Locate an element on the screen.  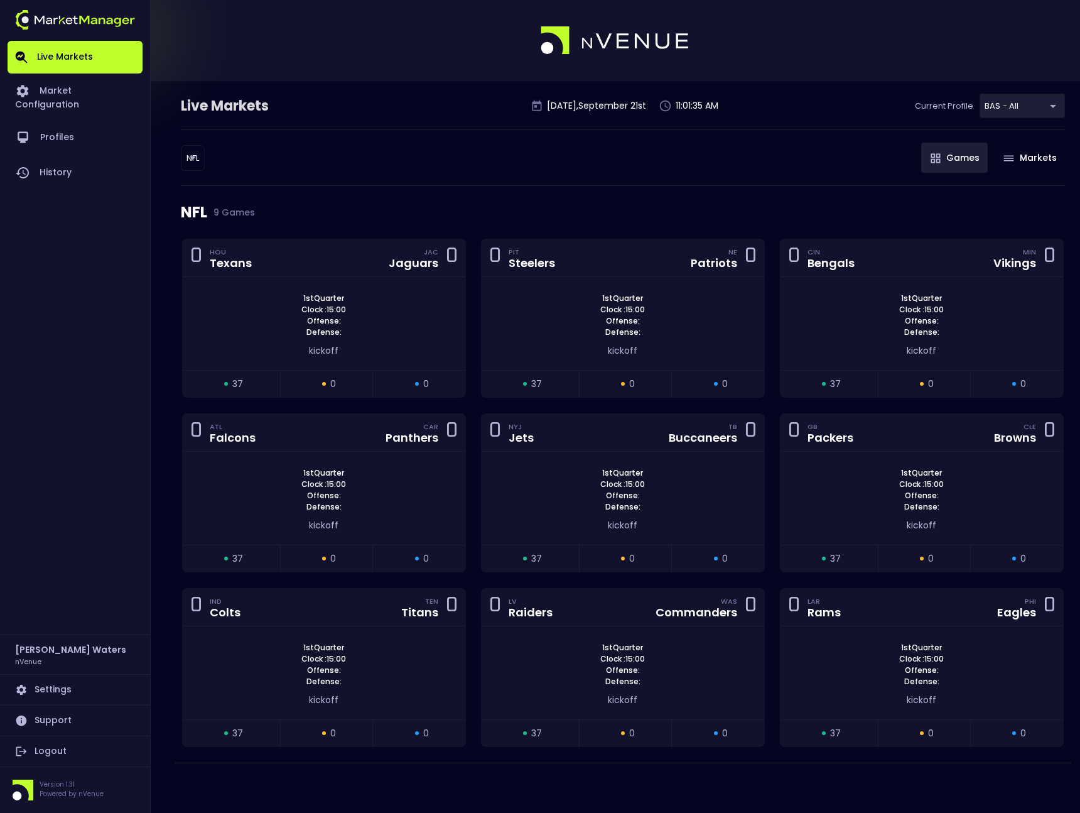
div: Packers is located at coordinates (830, 438).